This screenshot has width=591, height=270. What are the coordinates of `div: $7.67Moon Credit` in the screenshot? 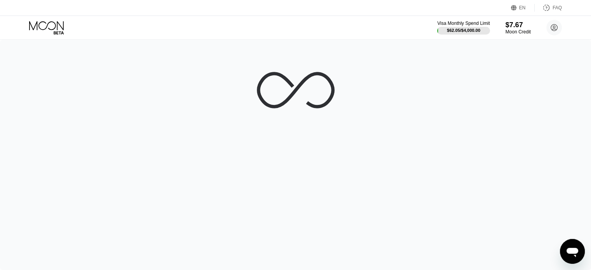 It's located at (518, 28).